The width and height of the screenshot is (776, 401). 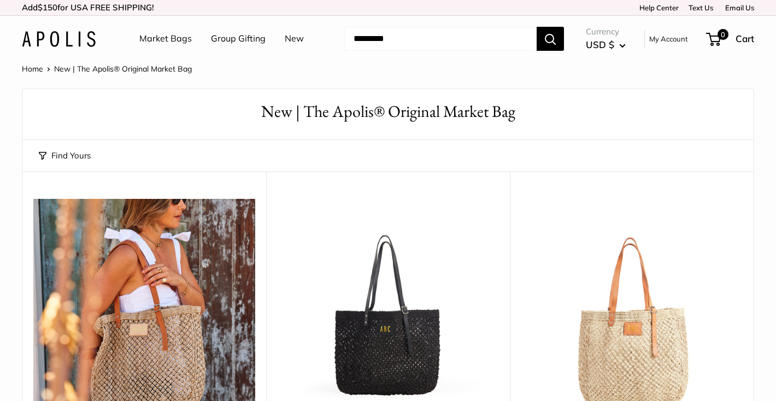 What do you see at coordinates (48, 7) in the screenshot?
I see `span: $150` at bounding box center [48, 7].